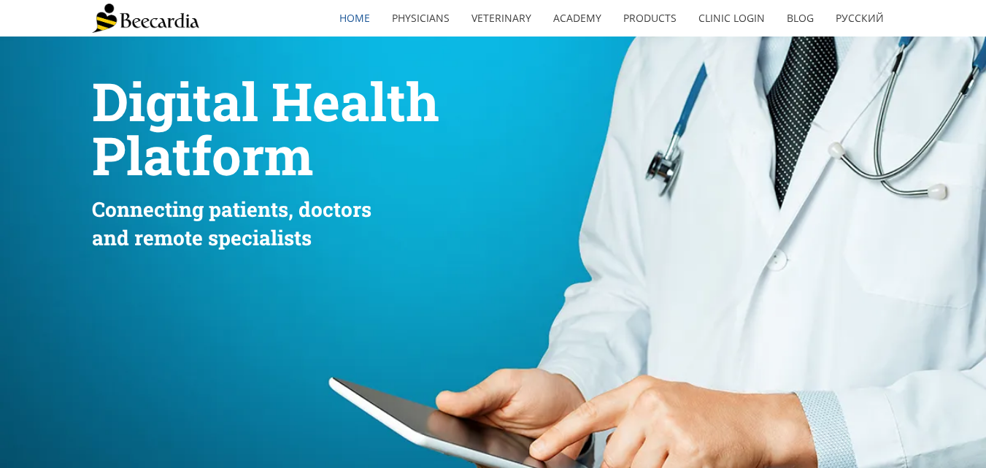 The image size is (986, 468). I want to click on a: Physicians, so click(420, 18).